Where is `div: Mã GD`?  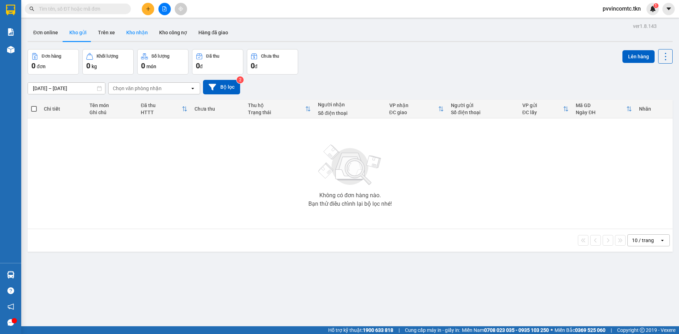
div: Mã GD is located at coordinates (601, 105).